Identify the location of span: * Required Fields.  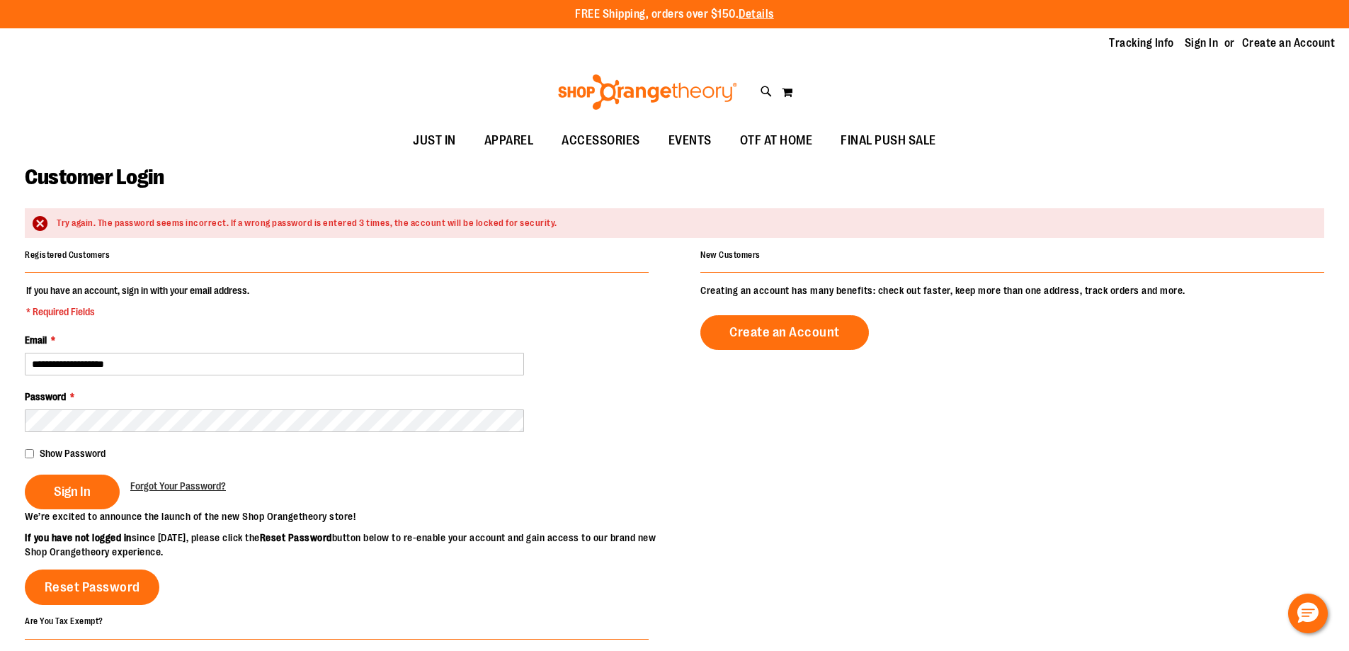
(137, 312).